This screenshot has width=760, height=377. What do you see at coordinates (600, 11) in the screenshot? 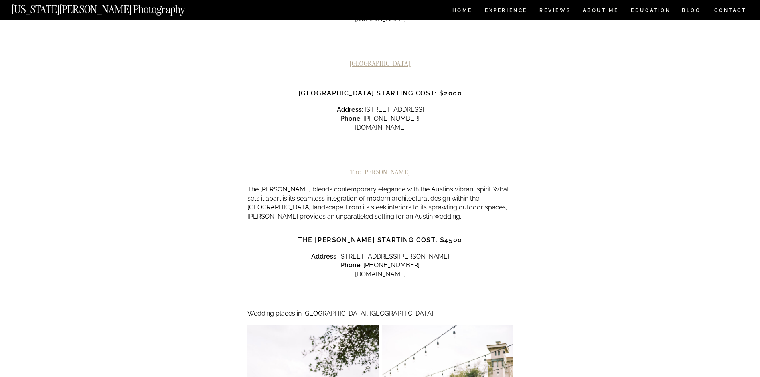
I see `a: ABOUT ME` at bounding box center [600, 11].